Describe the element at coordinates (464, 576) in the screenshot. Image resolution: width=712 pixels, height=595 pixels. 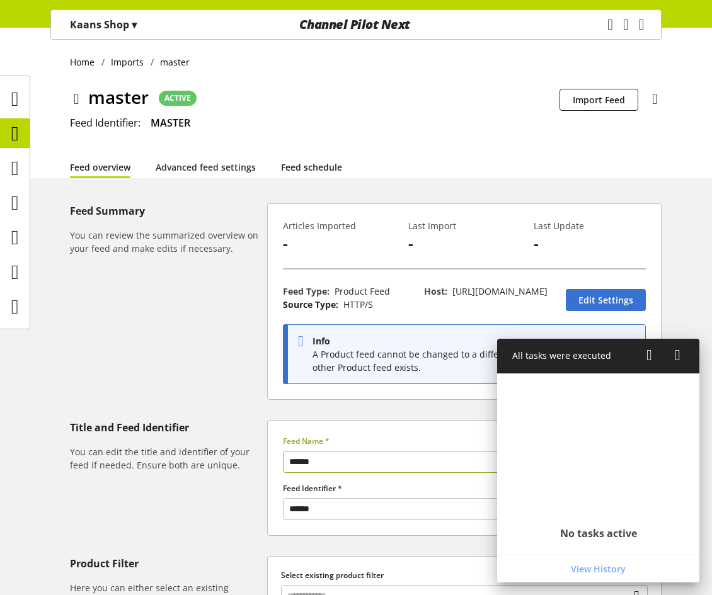
I see `label: Select existing product filter` at that location.